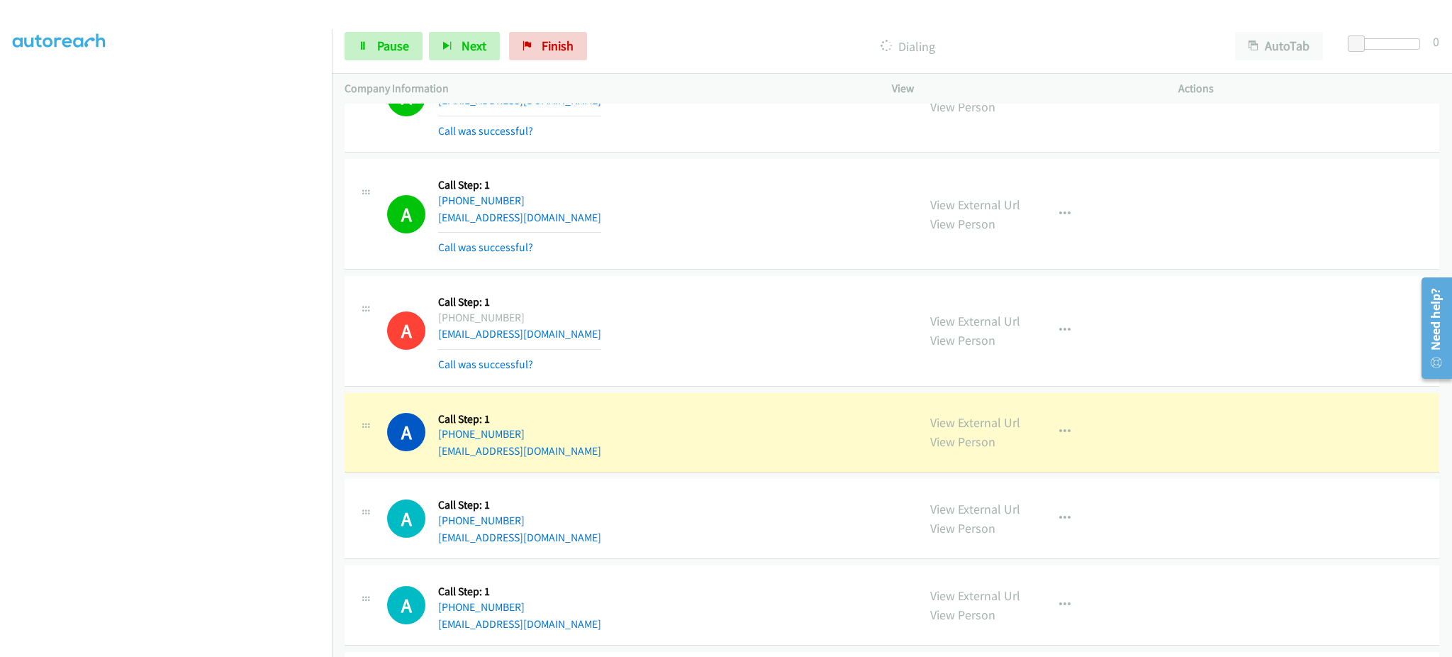 The width and height of the screenshot is (1452, 657). Describe the element at coordinates (1309, 89) in the screenshot. I see `p: Actions` at that location.